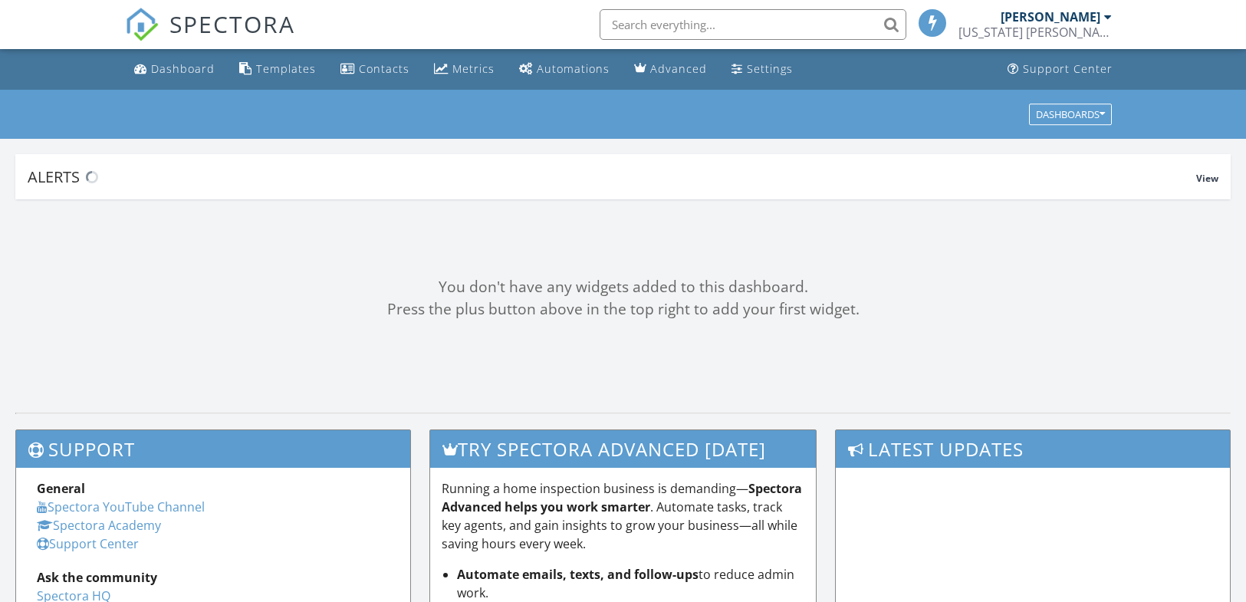 The height and width of the screenshot is (602, 1246). I want to click on a: Settings, so click(762, 69).